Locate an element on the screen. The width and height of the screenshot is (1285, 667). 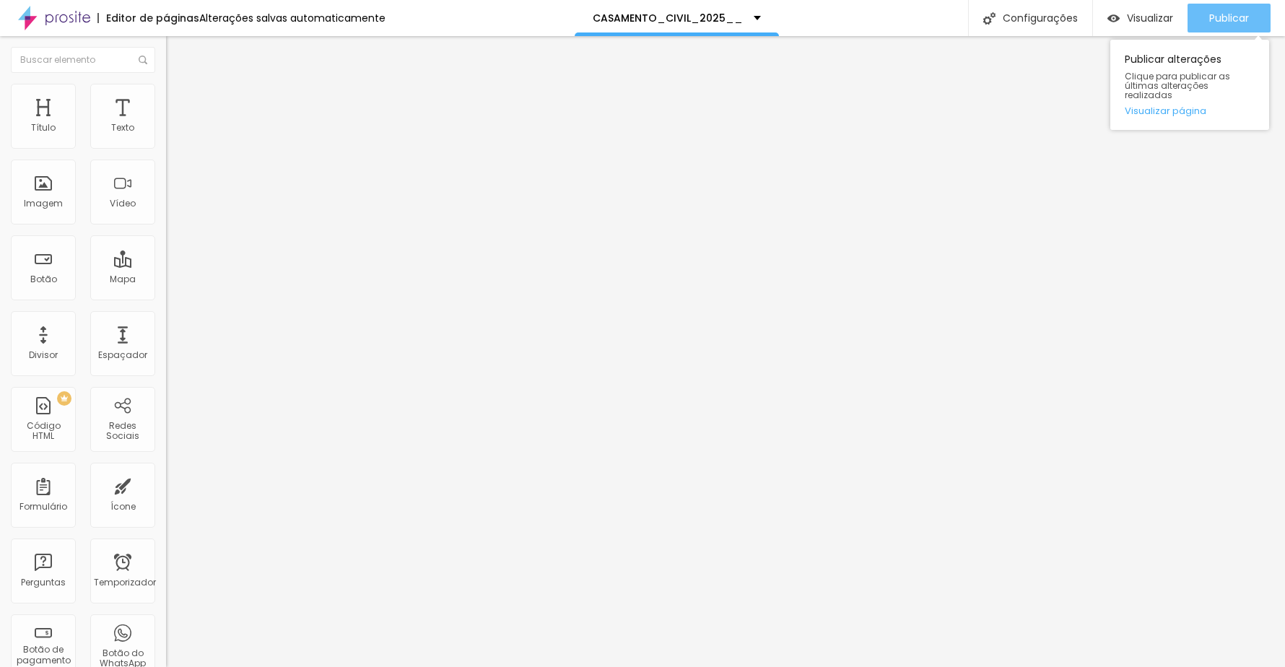
font: Perguntas is located at coordinates (43, 582).